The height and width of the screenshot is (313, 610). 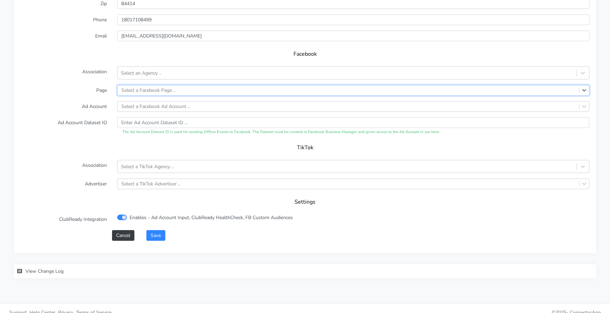 I want to click on h5: TikTok, so click(x=305, y=147).